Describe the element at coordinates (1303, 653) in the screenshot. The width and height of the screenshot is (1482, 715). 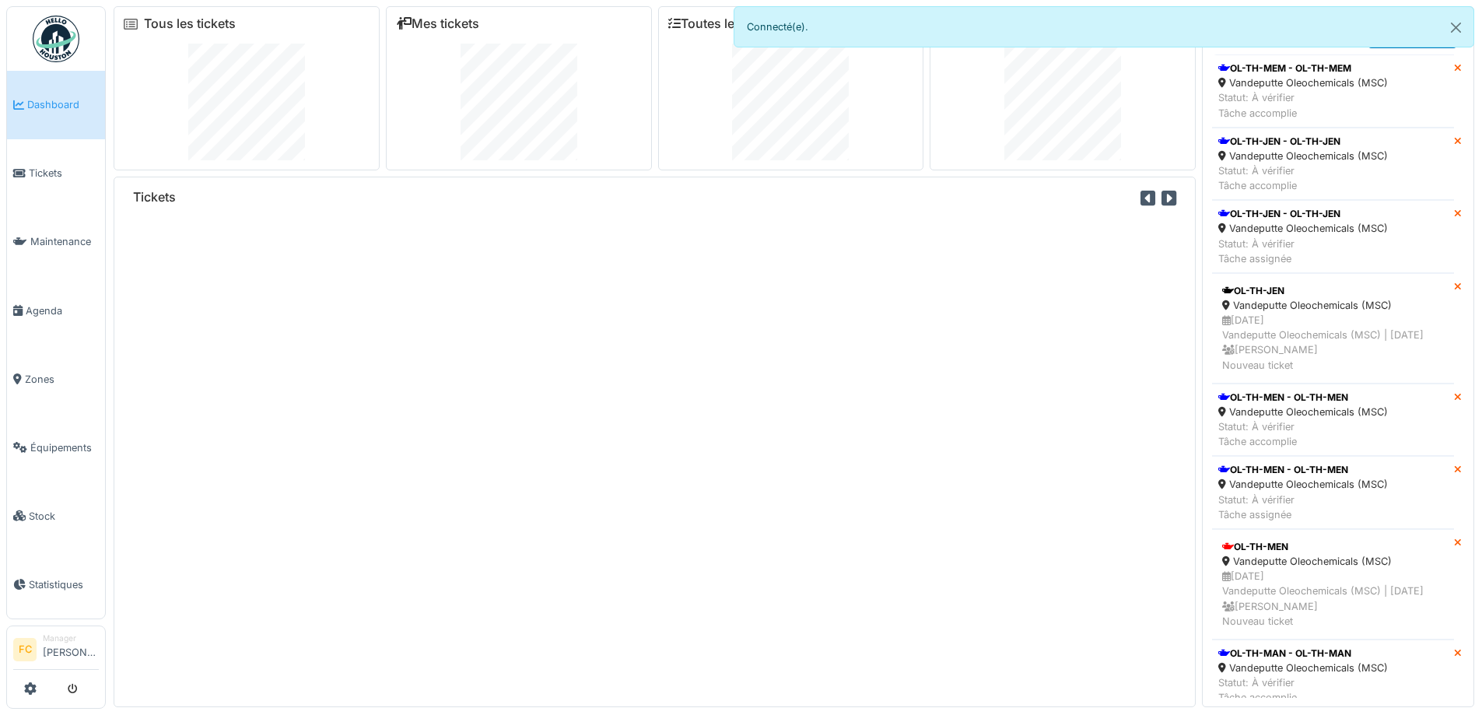
I see `div: OL-TH-MAN - OL-TH-MAN` at that location.